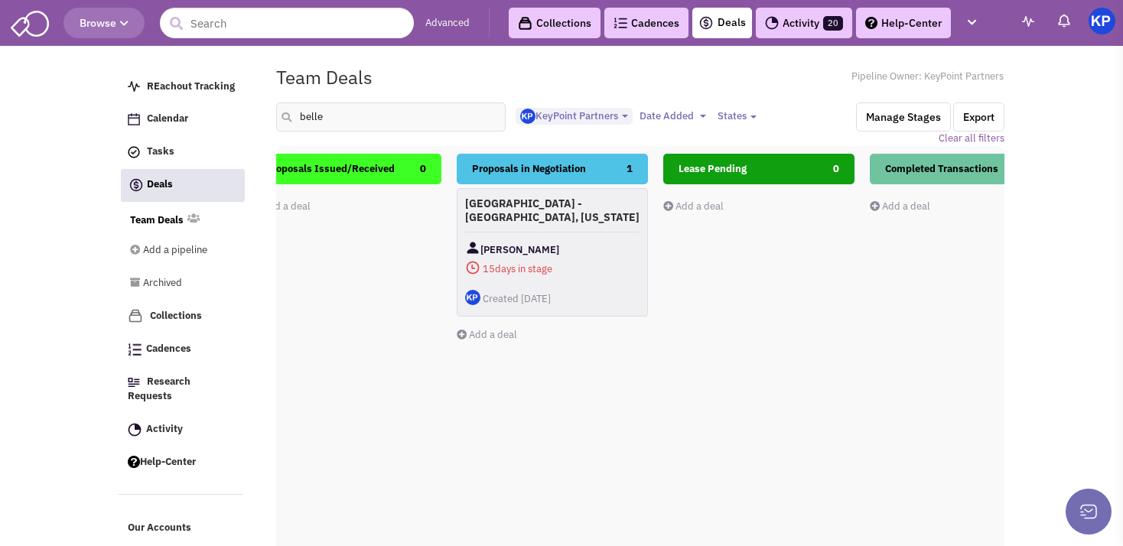  I want to click on span: Proposals in Negotiation, so click(528, 168).